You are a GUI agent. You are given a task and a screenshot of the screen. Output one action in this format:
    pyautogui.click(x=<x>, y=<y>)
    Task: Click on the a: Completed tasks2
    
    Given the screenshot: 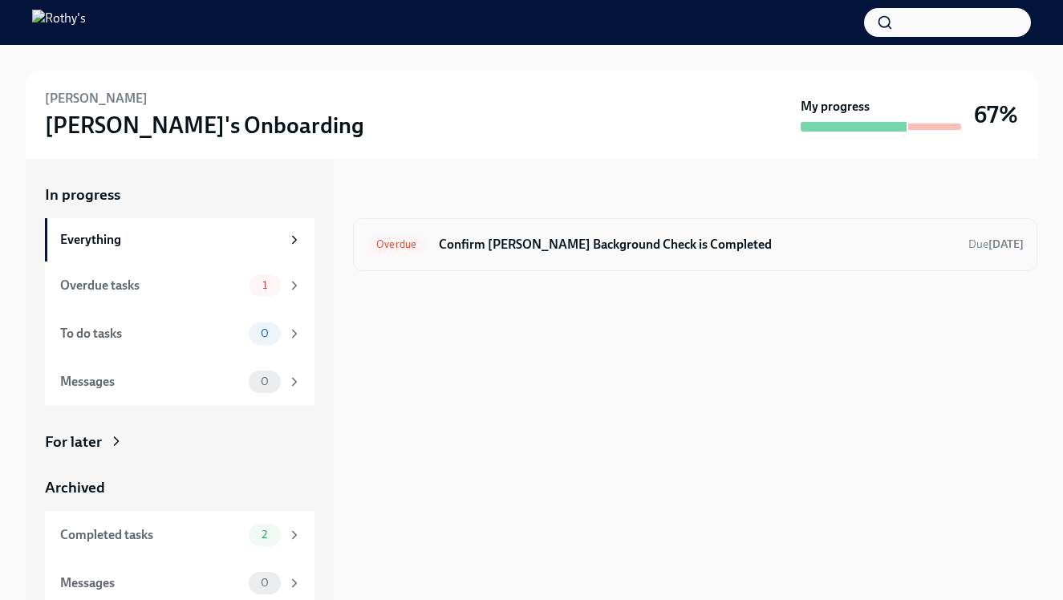 What is the action you would take?
    pyautogui.click(x=180, y=535)
    